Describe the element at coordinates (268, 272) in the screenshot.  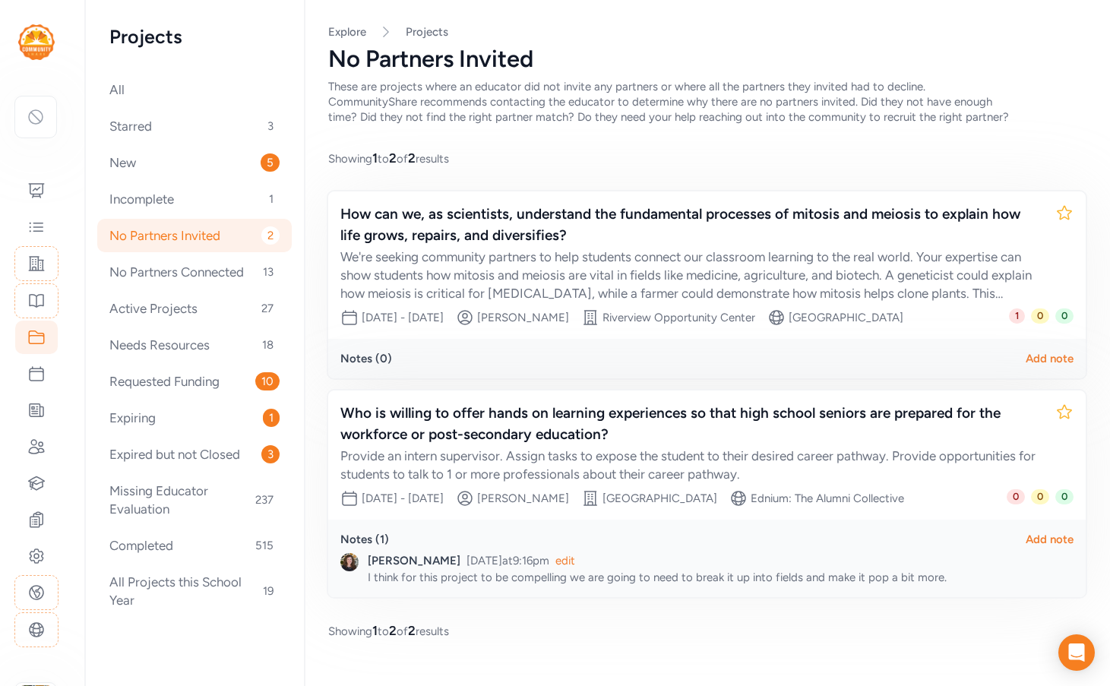
I see `span: 13` at that location.